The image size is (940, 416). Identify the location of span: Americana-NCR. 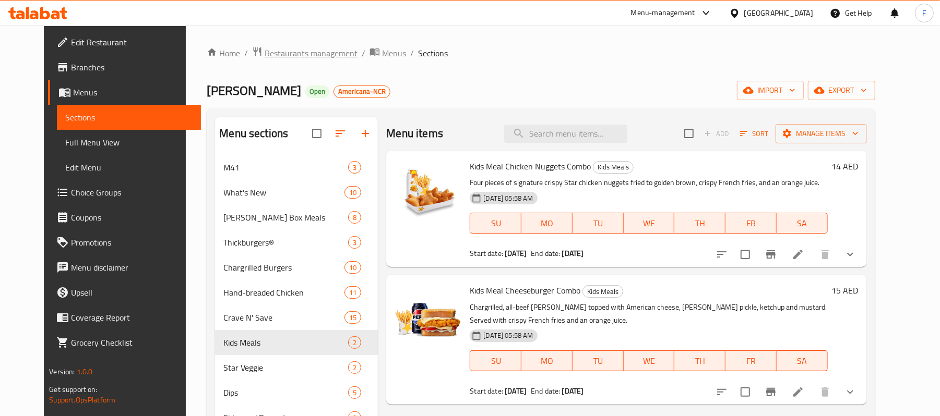
(362, 91).